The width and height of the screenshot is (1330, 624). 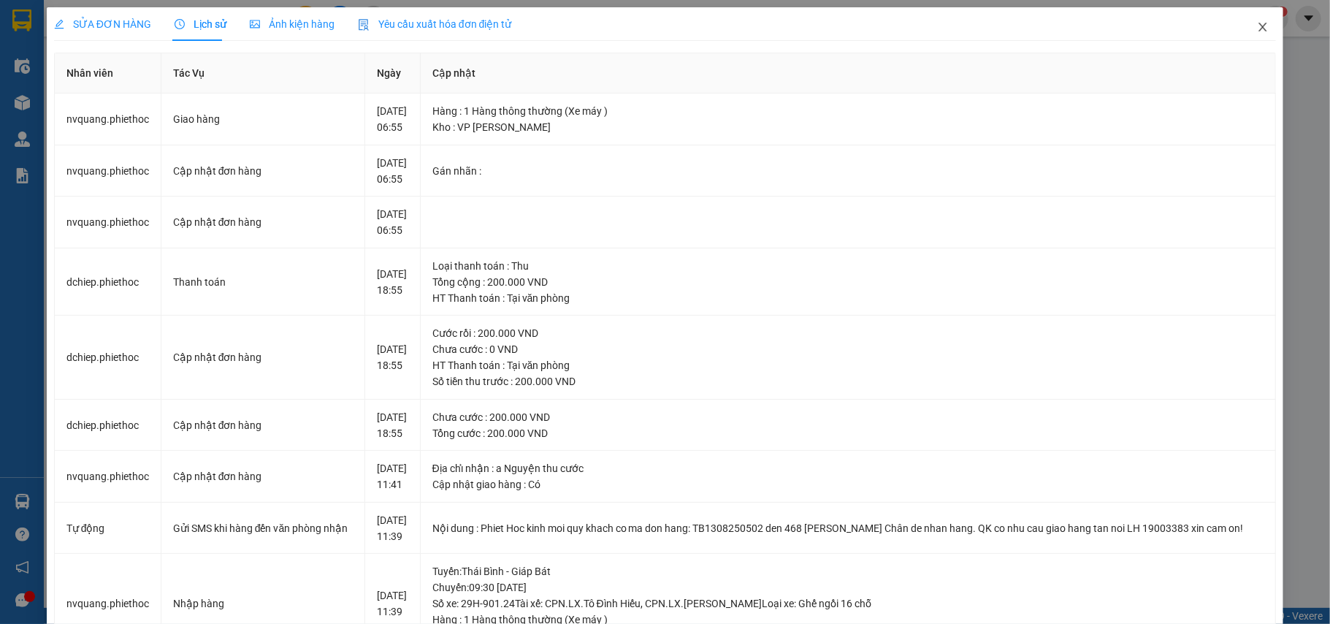 What do you see at coordinates (180, 24) in the screenshot?
I see `span: clock-circle` at bounding box center [180, 24].